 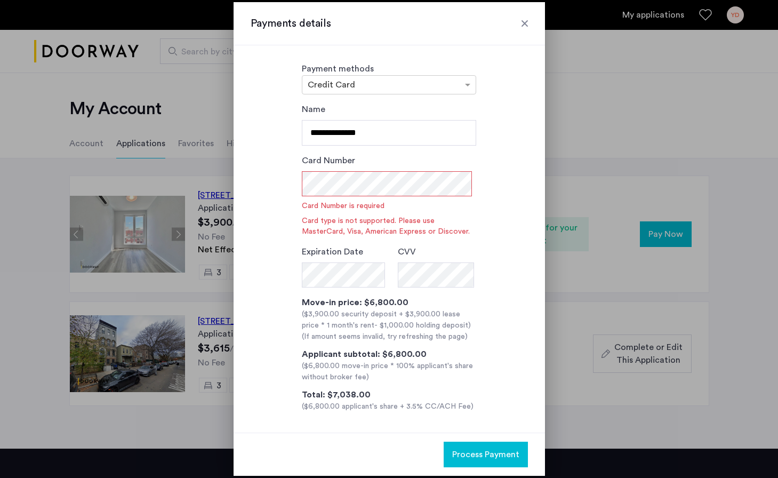 What do you see at coordinates (486, 454) in the screenshot?
I see `span: Process Payment` at bounding box center [486, 454].